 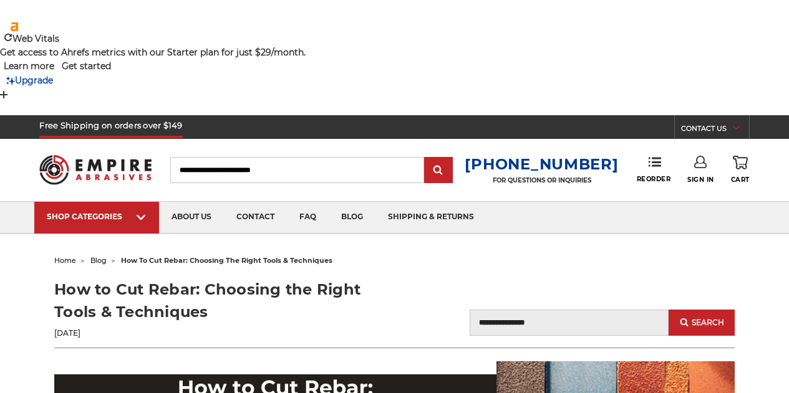 What do you see at coordinates (95, 170) in the screenshot?
I see `img: Empire Abrasives` at bounding box center [95, 170].